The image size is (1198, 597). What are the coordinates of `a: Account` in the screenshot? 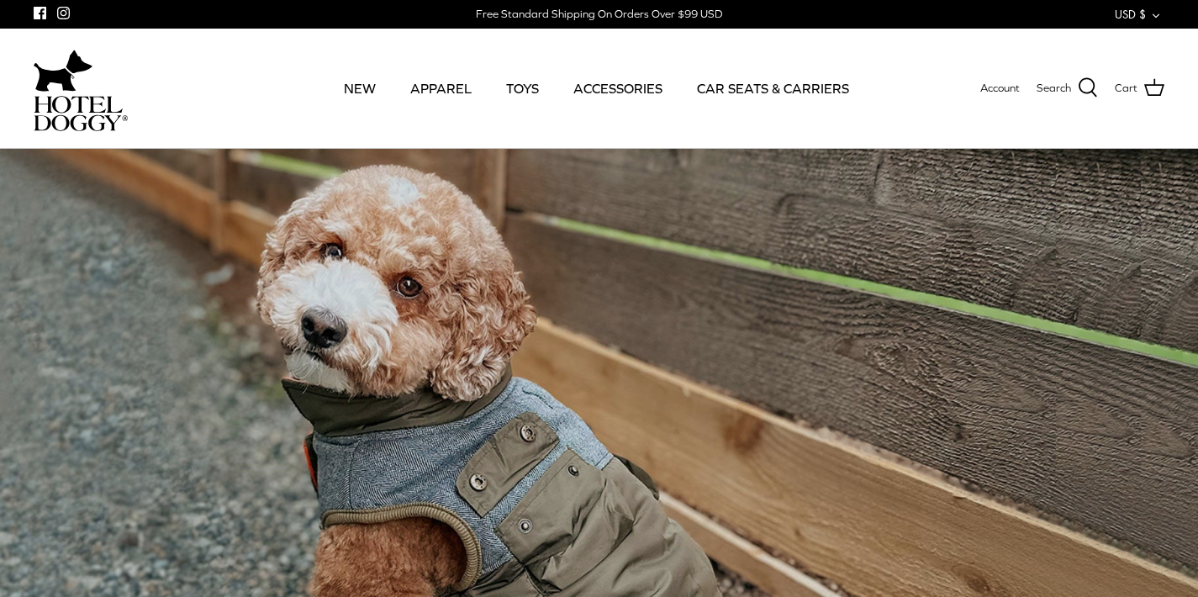 It's located at (1000, 88).